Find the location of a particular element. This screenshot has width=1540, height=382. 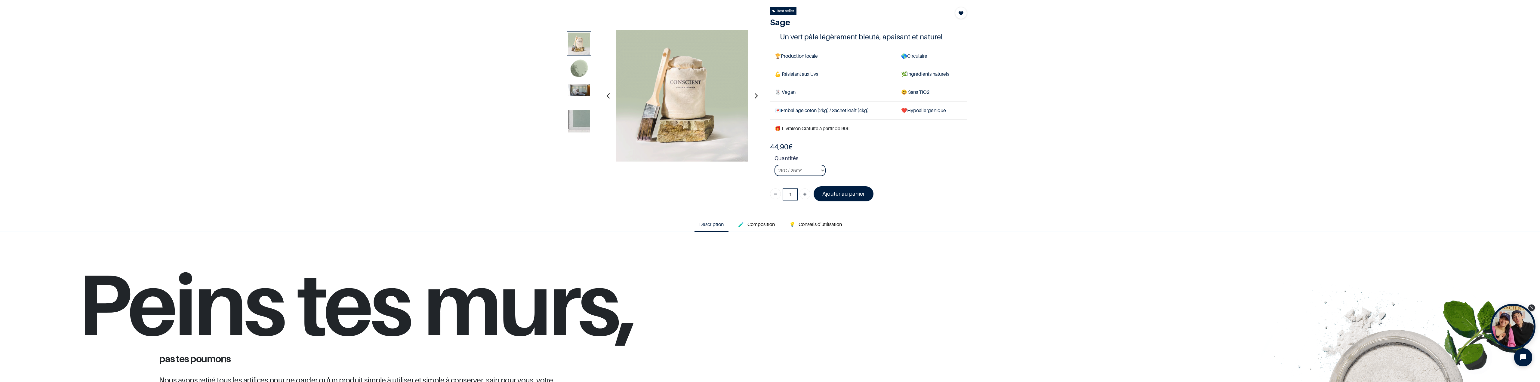

div: Open Tolstoy is located at coordinates (1513, 327).